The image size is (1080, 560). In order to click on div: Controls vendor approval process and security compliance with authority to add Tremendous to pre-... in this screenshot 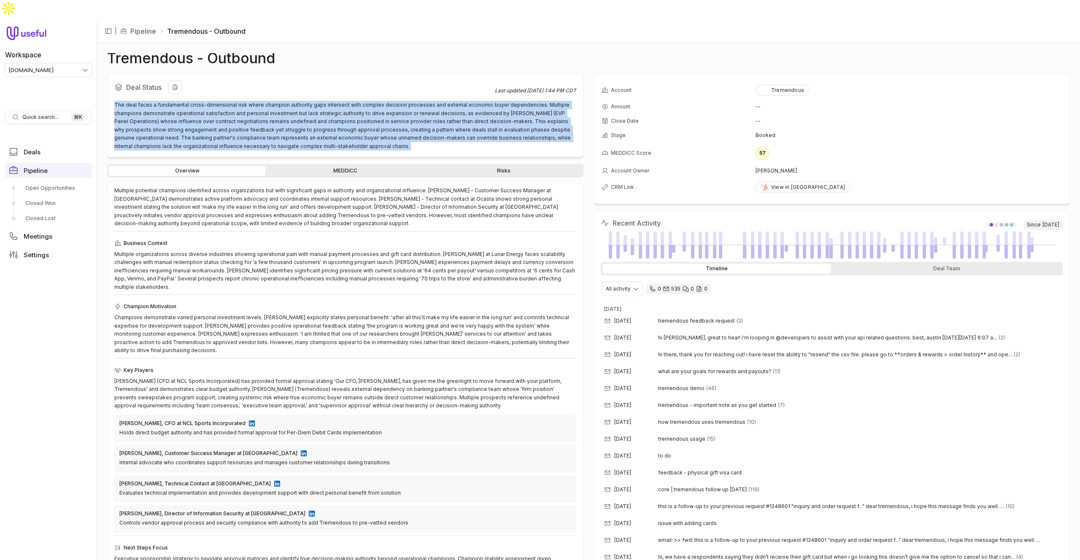, I will do `click(345, 523)`.